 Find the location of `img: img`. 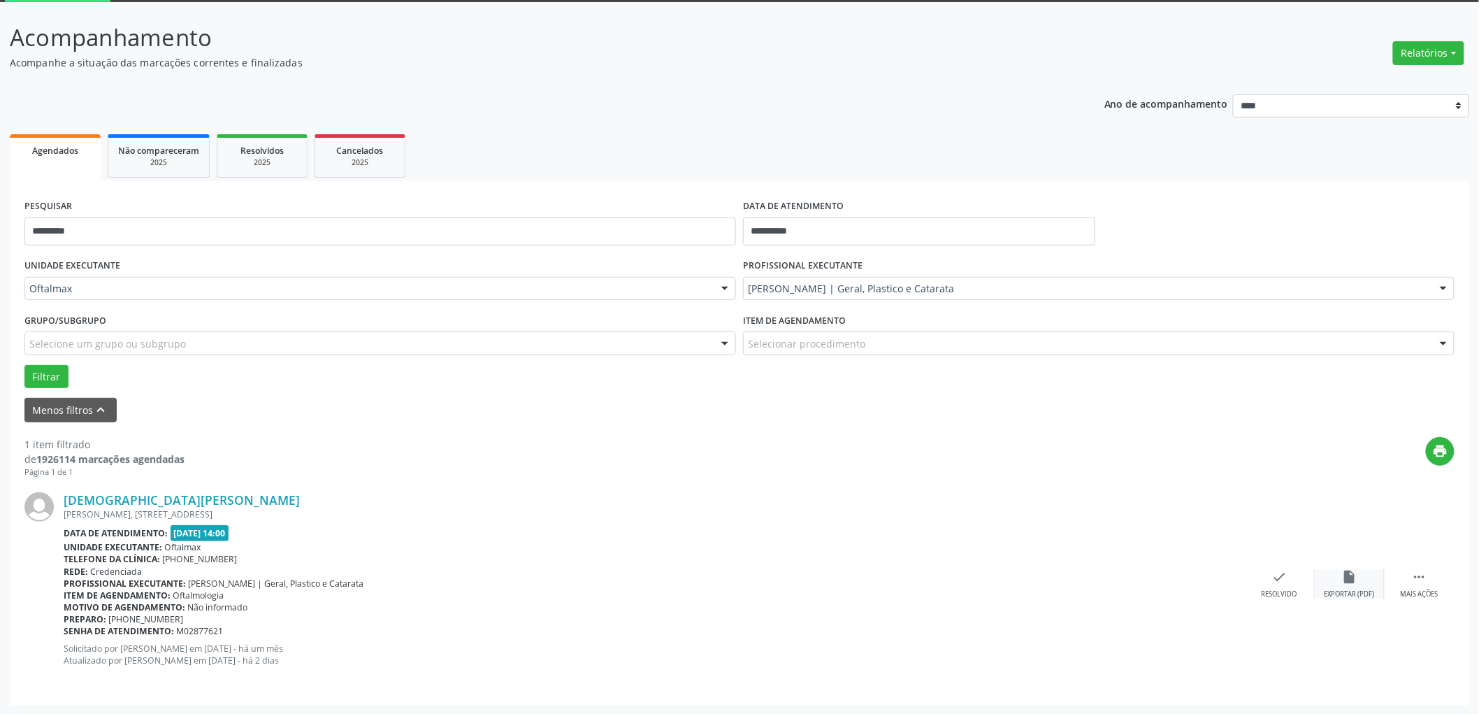

img: img is located at coordinates (39, 507).